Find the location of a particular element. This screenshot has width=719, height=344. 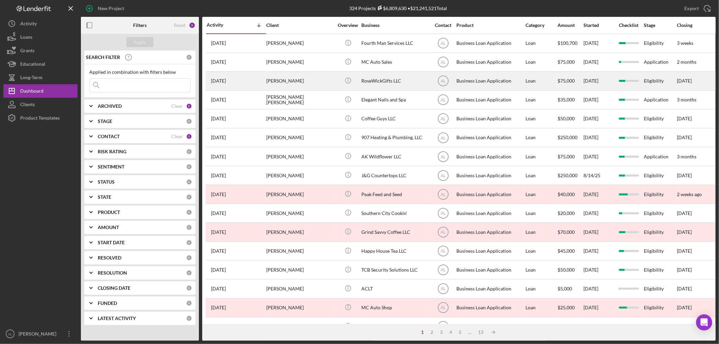

div: 13 is located at coordinates (481, 333).